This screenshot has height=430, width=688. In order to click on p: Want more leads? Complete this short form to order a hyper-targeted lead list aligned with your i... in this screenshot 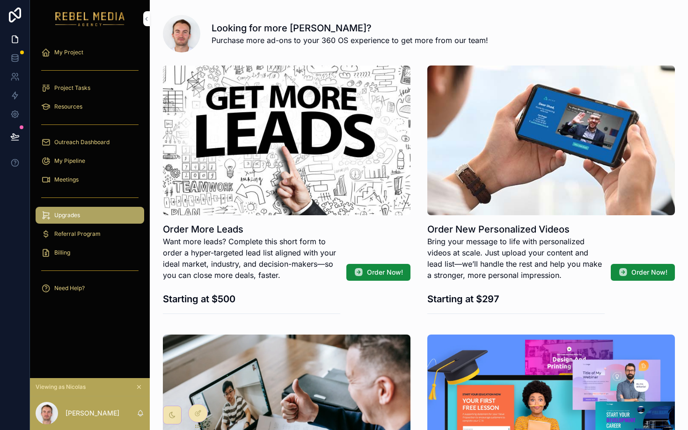, I will do `click(251, 258)`.